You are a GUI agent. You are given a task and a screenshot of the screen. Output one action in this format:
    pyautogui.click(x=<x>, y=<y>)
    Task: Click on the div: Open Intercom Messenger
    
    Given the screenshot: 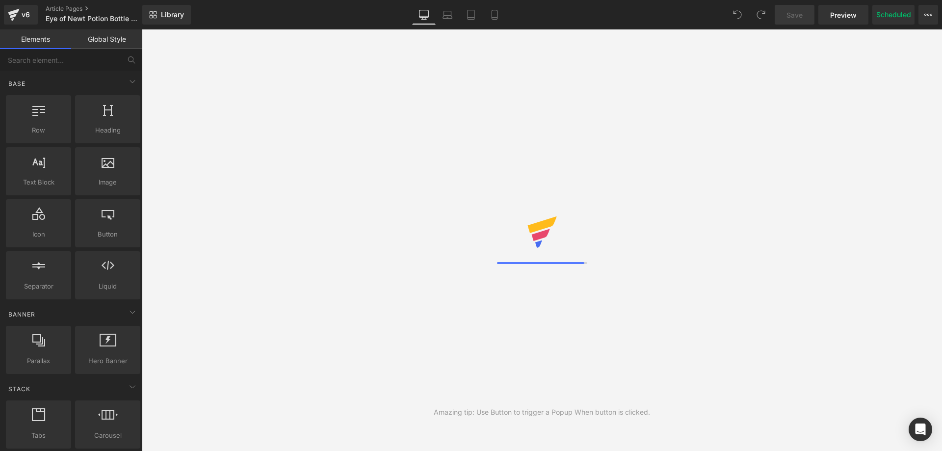 What is the action you would take?
    pyautogui.click(x=921, y=430)
    